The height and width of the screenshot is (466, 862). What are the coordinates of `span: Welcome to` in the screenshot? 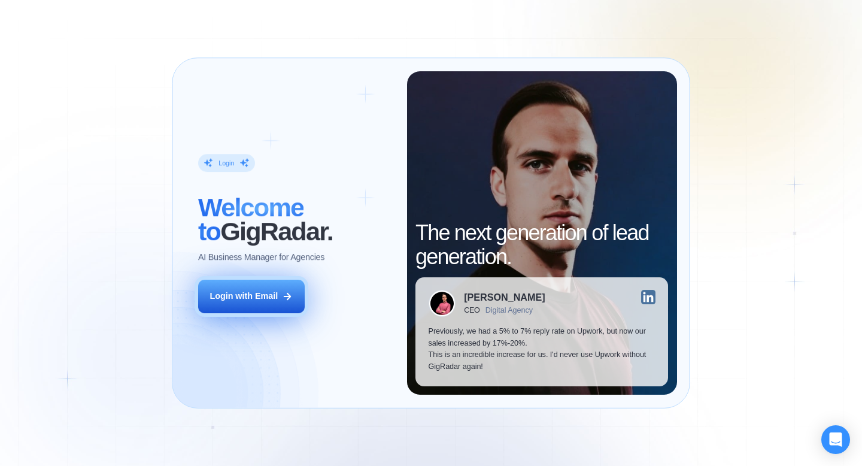 It's located at (251, 219).